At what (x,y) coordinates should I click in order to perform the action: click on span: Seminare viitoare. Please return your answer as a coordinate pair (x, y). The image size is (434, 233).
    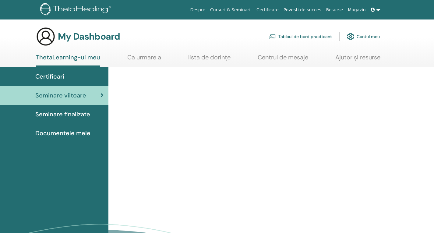
    Looking at the image, I should click on (61, 95).